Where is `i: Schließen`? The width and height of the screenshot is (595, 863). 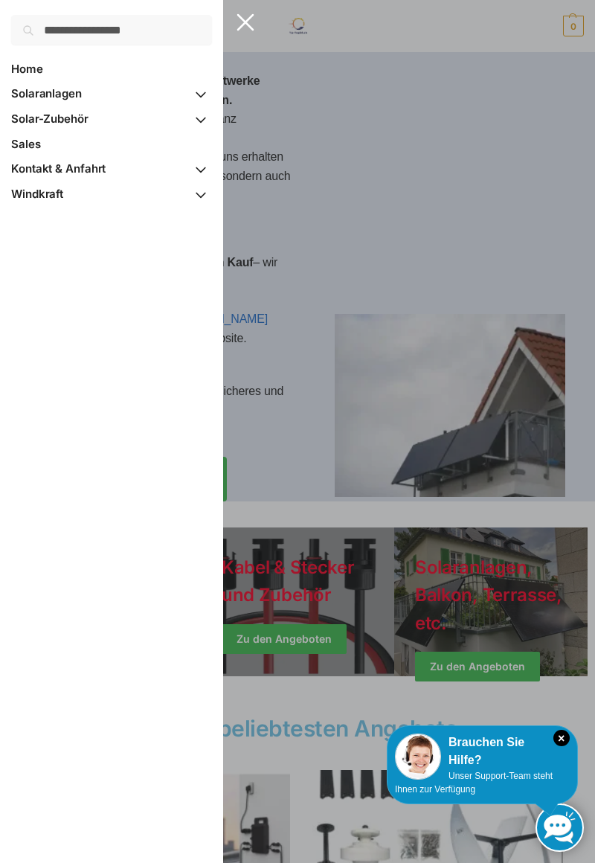
i: Schließen is located at coordinates (562, 738).